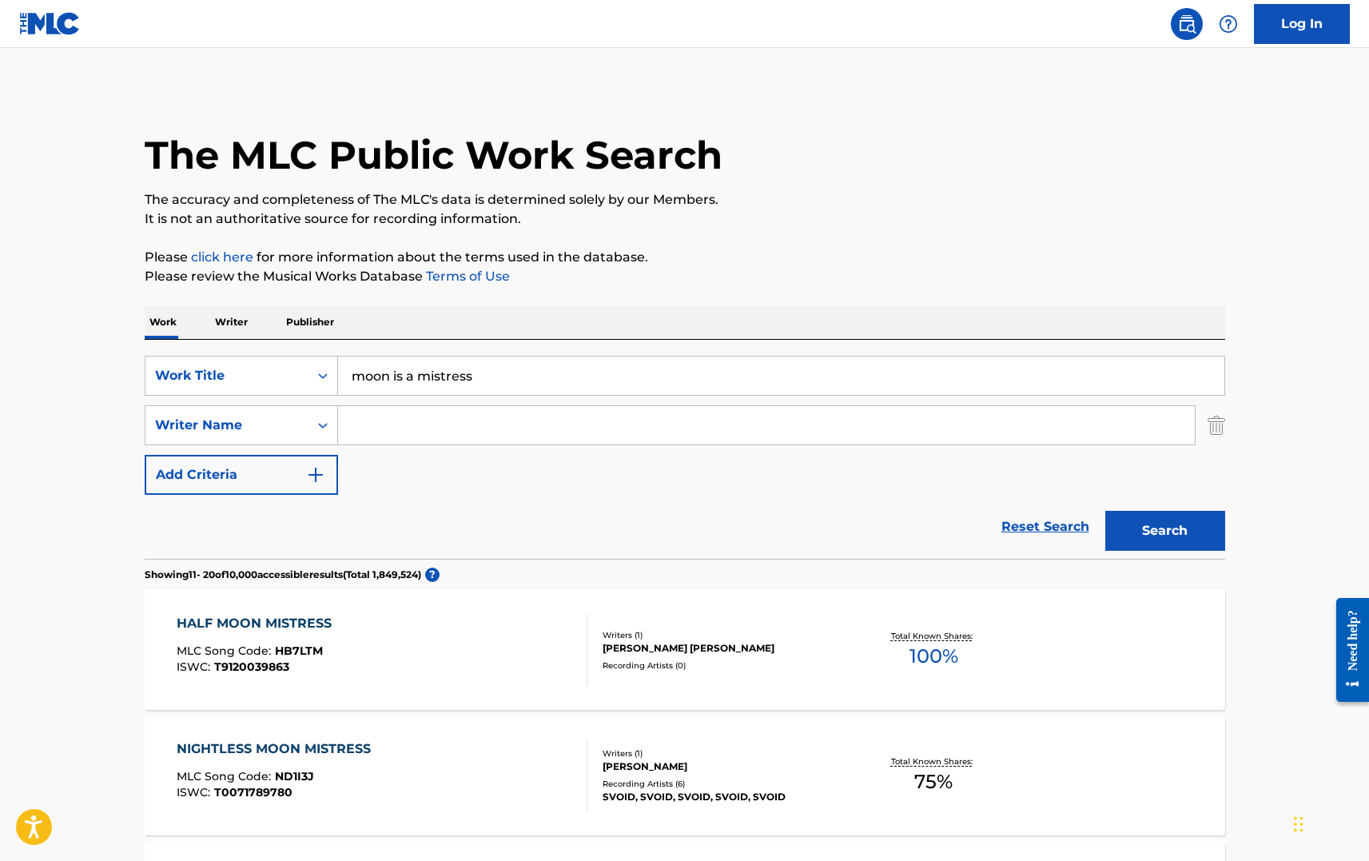 The image size is (1369, 861). What do you see at coordinates (258, 623) in the screenshot?
I see `div: HALF MOON MISTRESS` at bounding box center [258, 623].